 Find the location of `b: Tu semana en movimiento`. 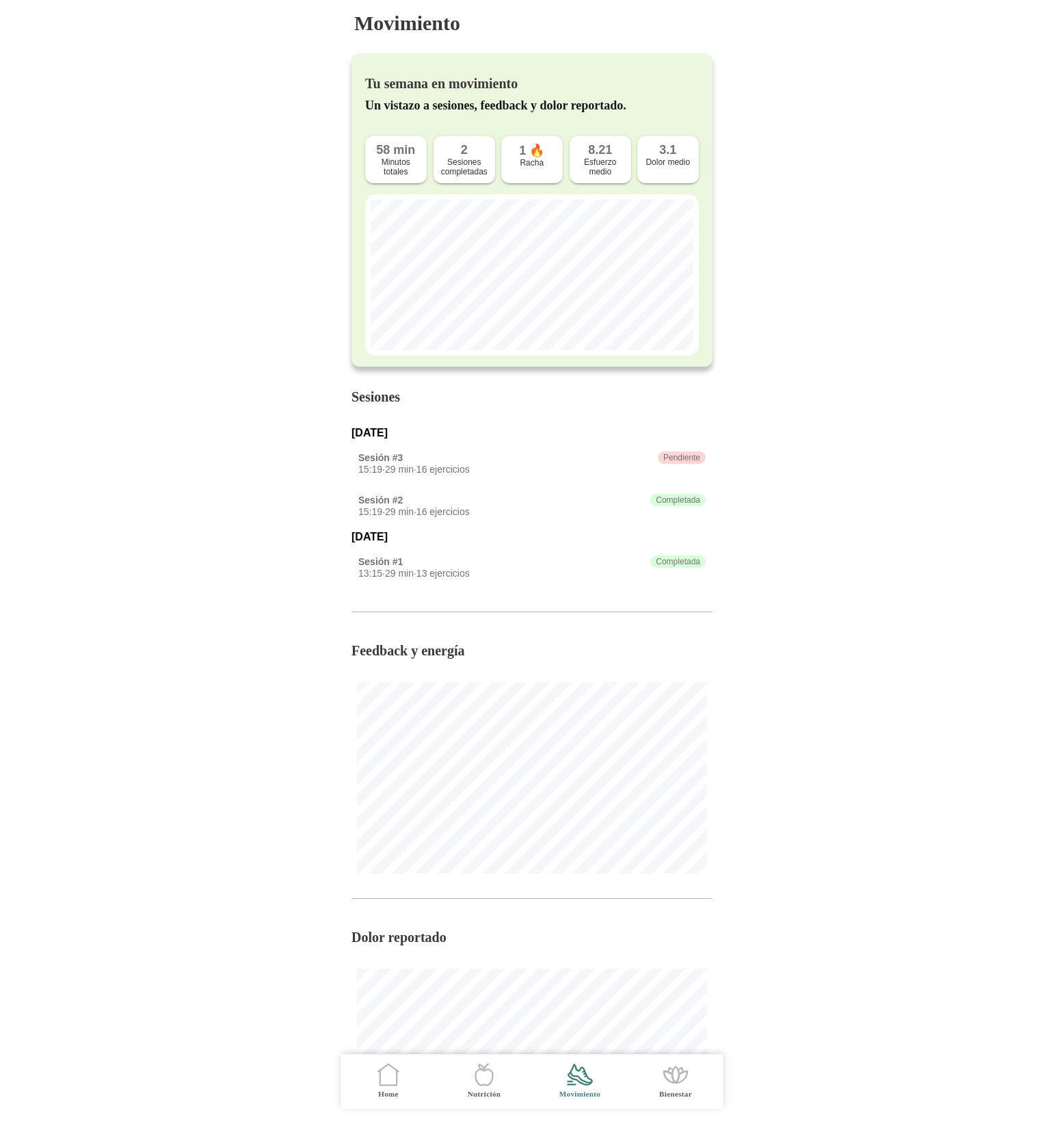

b: Tu semana en movimiento is located at coordinates (441, 84).